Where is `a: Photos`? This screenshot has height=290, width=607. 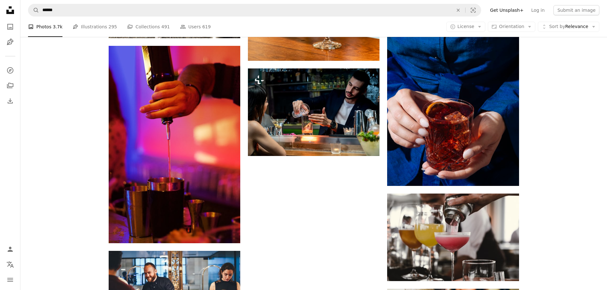
a: Photos is located at coordinates (10, 27).